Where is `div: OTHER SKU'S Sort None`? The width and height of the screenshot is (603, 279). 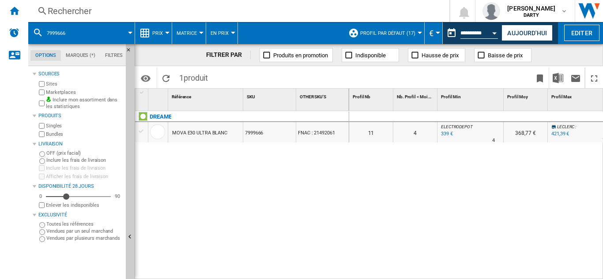 div: OTHER SKU'S Sort None is located at coordinates (323, 95).